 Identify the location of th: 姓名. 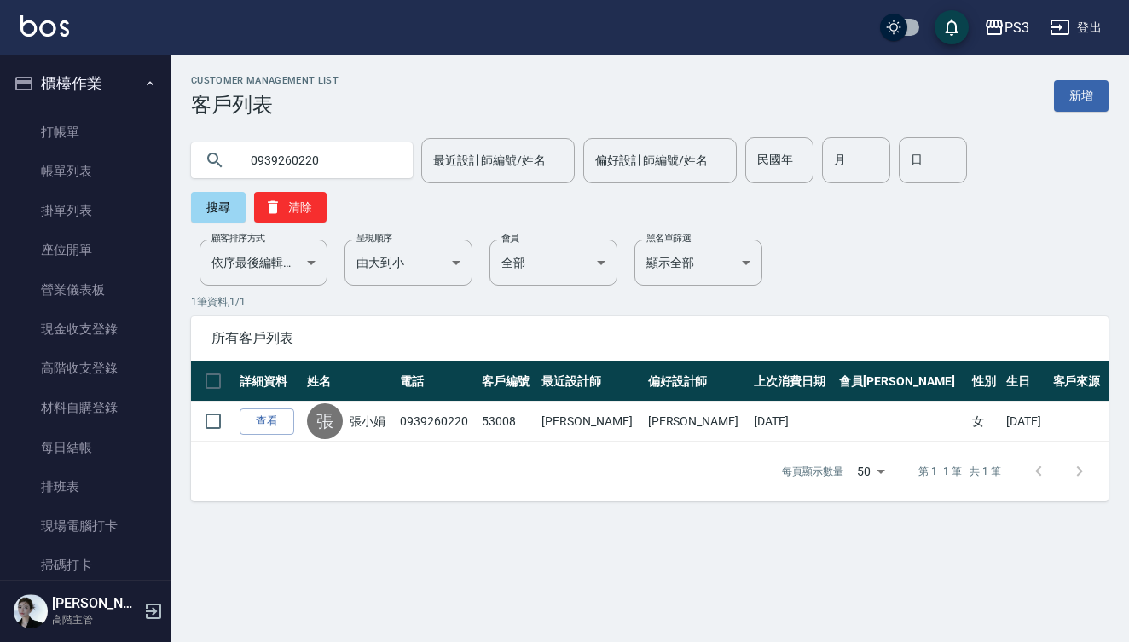
(349, 381).